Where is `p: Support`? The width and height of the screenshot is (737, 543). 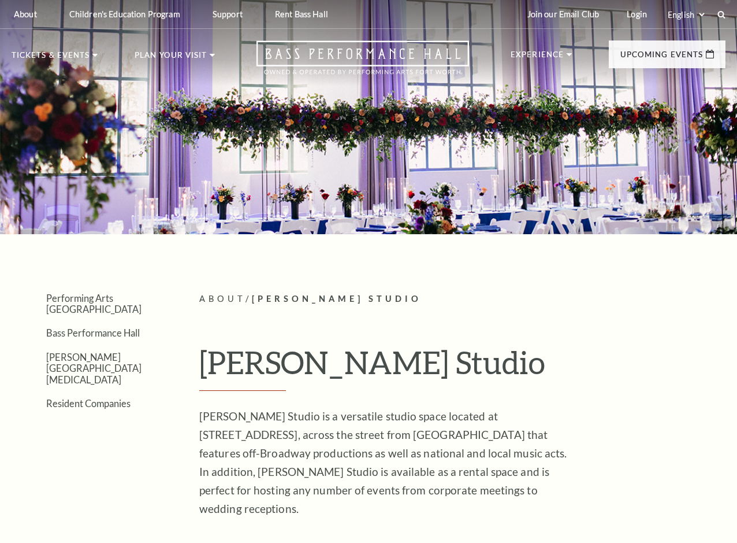
p: Support is located at coordinates (228, 14).